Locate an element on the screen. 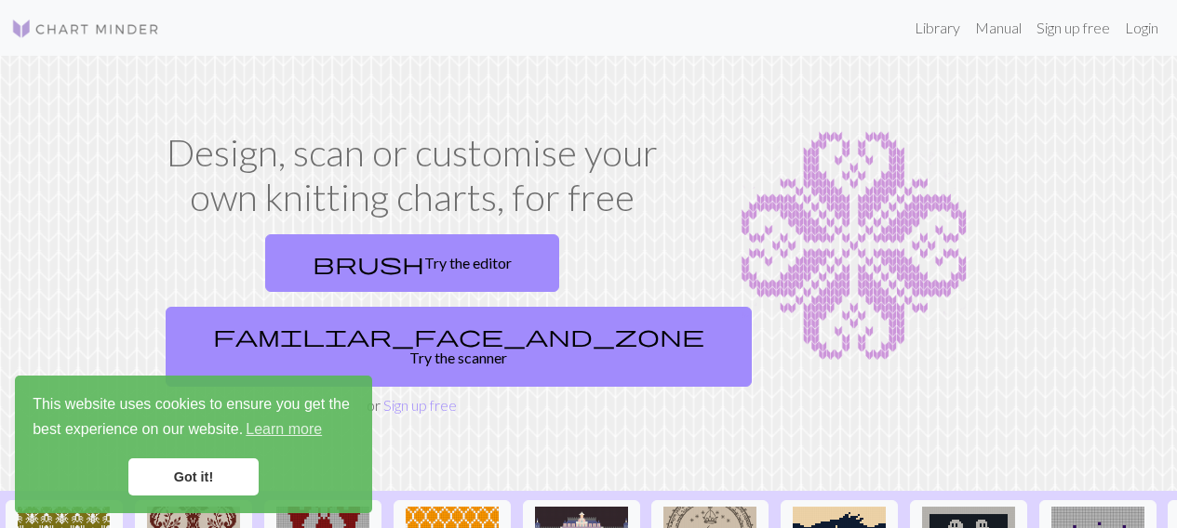 This screenshot has height=528, width=1177. img: Chart example is located at coordinates (854, 247).